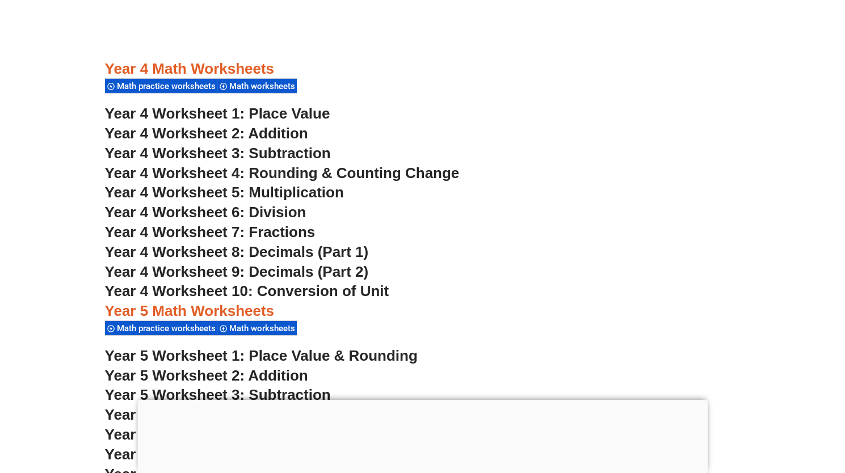  I want to click on span: Year 5 Worksheet 2: Addition, so click(207, 376).